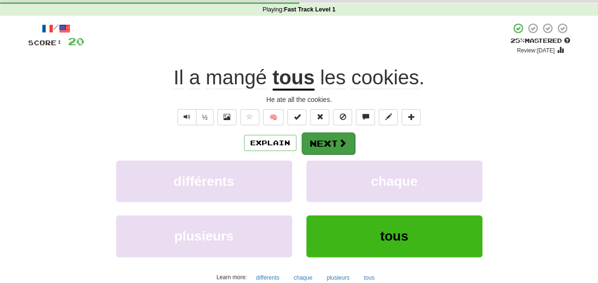 The image size is (598, 283). Describe the element at coordinates (250, 117) in the screenshot. I see `button: Favorite sentence (alt+f)` at that location.